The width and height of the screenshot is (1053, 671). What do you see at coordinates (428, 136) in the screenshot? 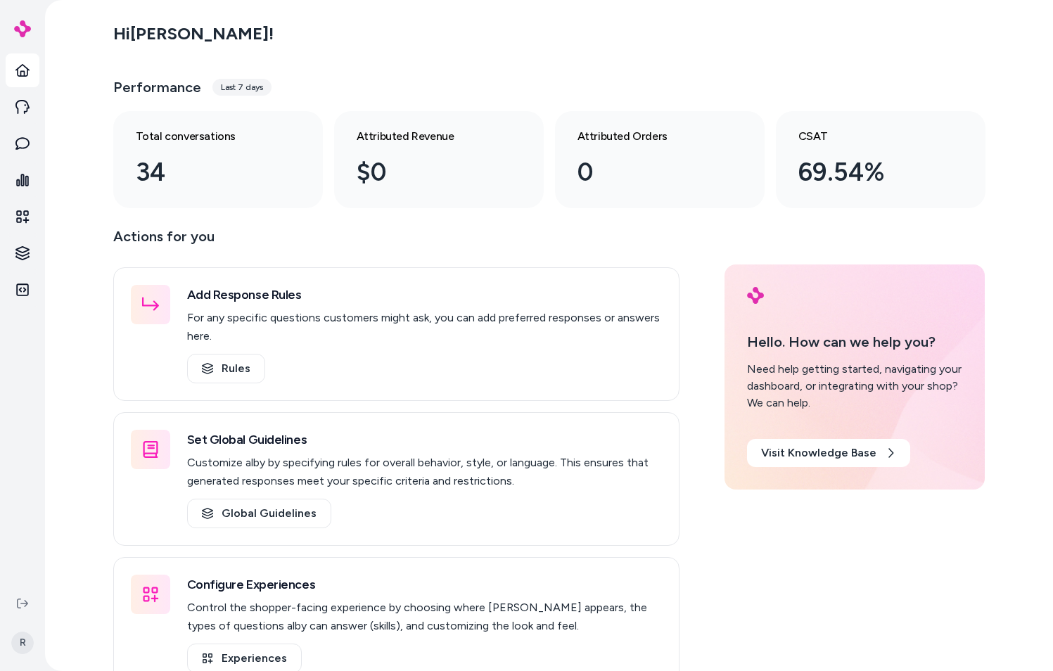
I see `h3: Attributed Revenue` at bounding box center [428, 136].